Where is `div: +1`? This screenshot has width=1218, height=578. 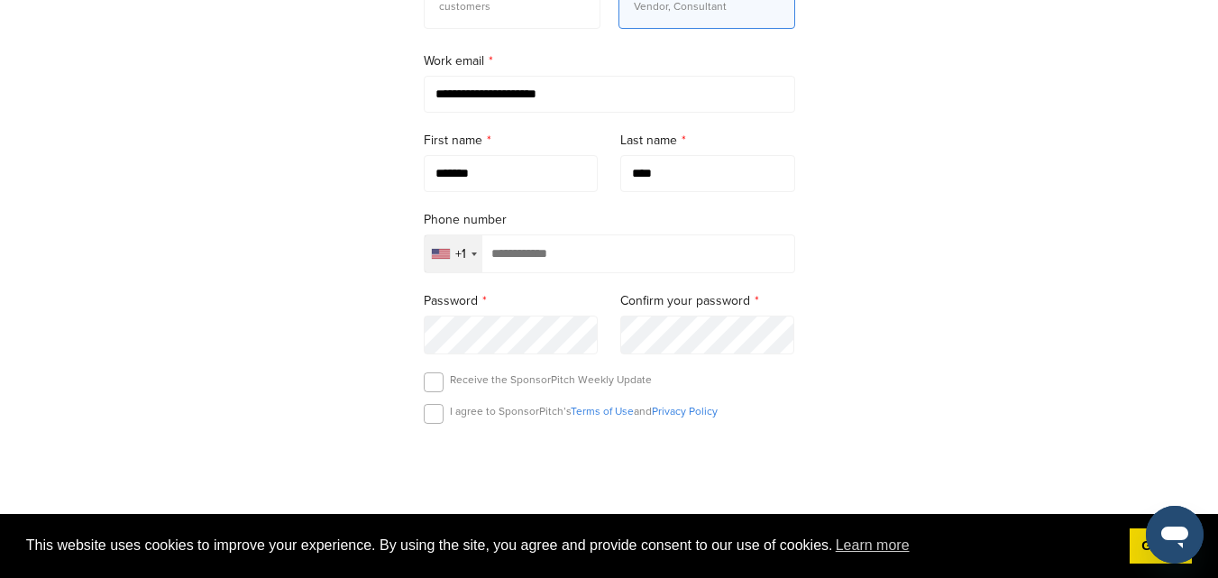 div: +1 is located at coordinates (461, 254).